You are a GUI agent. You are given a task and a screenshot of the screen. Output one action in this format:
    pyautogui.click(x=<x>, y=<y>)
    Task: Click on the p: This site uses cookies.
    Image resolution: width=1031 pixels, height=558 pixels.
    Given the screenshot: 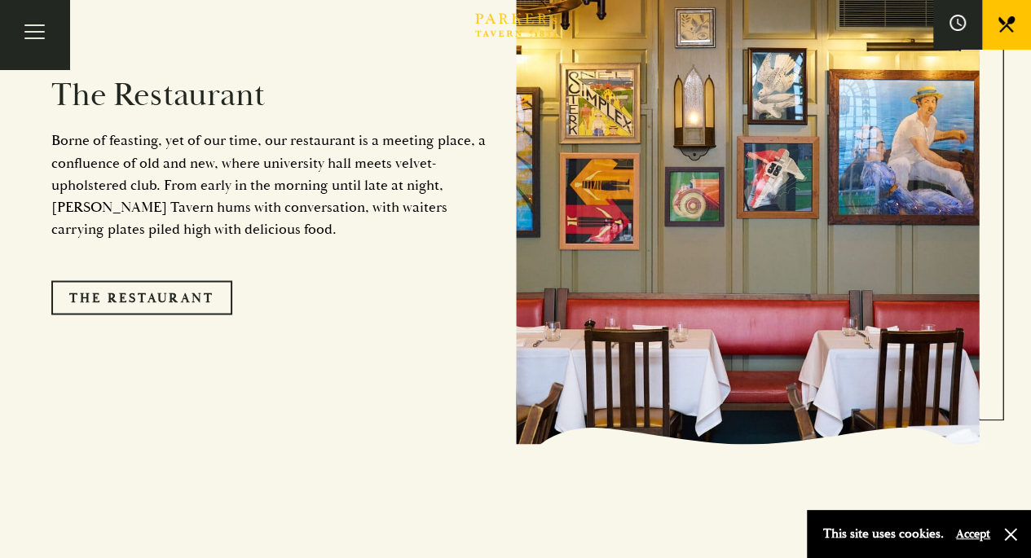 What is the action you would take?
    pyautogui.click(x=884, y=534)
    